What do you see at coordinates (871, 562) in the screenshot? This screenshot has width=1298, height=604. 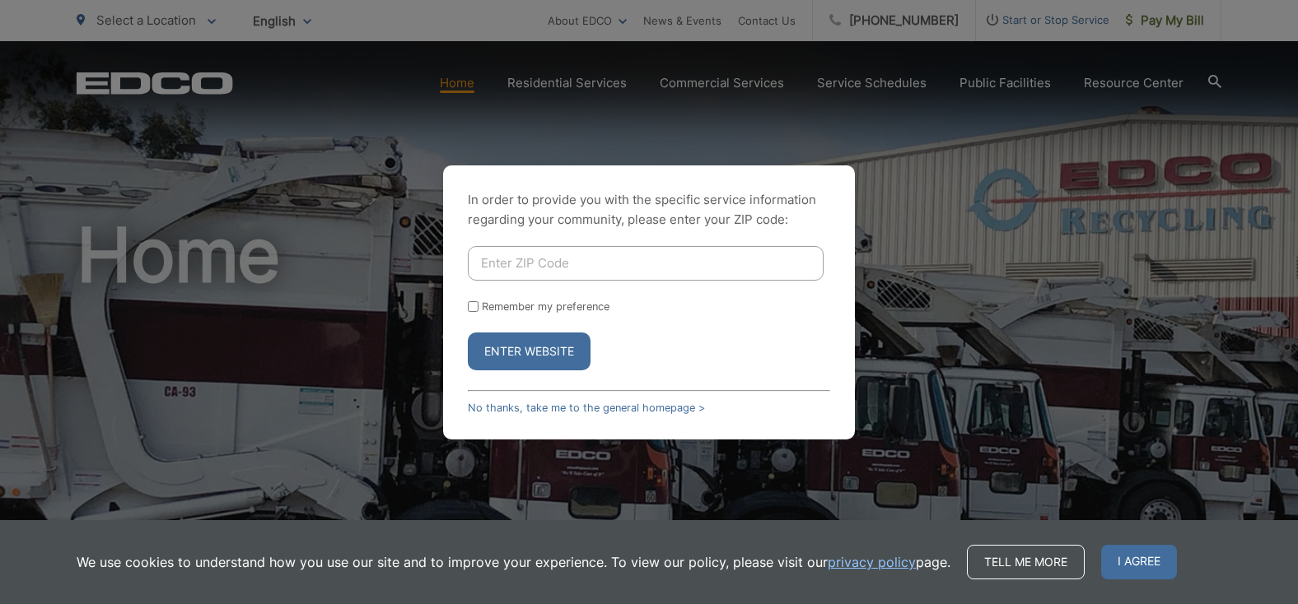 I see `a: privacy policy` at bounding box center [871, 562].